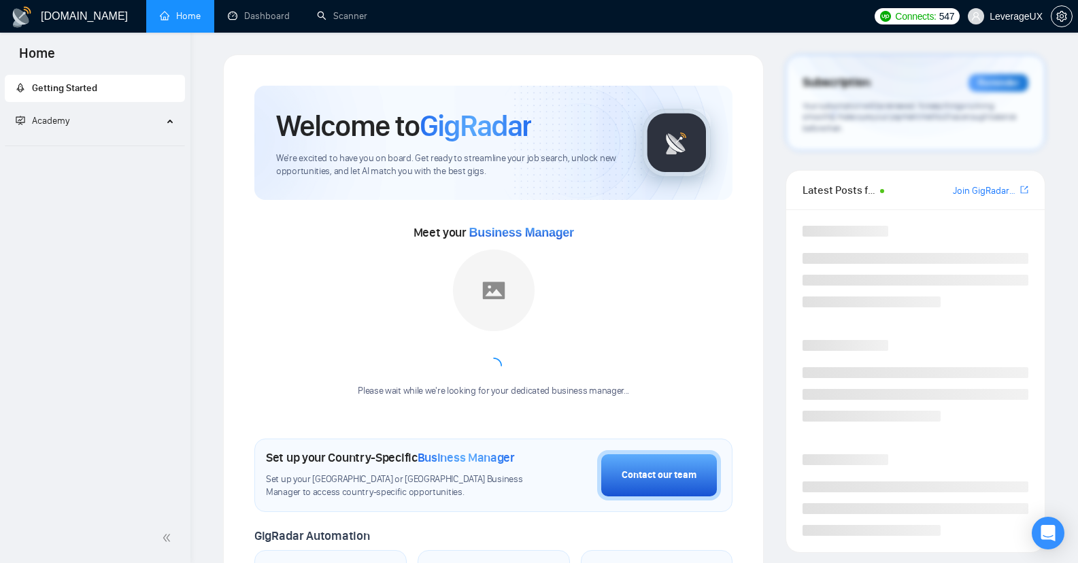 The image size is (1078, 563). I want to click on a: export, so click(1024, 190).